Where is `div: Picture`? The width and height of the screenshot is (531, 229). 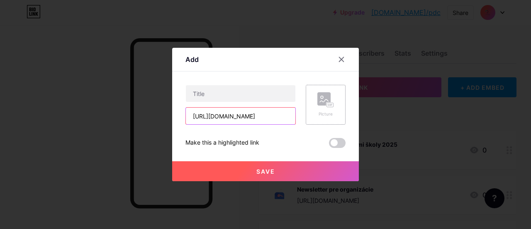
div: Picture is located at coordinates (326, 114).